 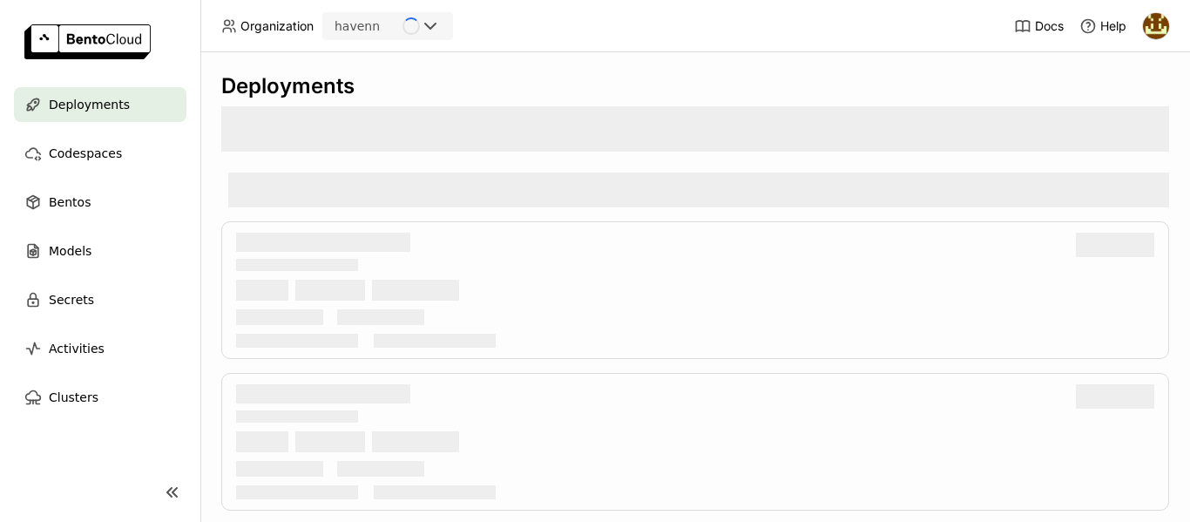 I want to click on div: havenn, so click(x=357, y=26).